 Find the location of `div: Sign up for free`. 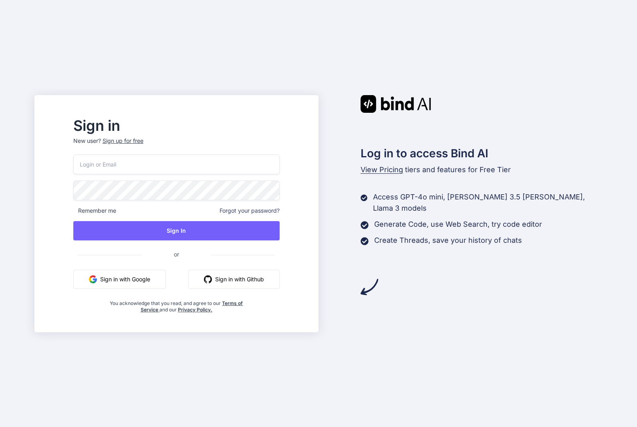

div: Sign up for free is located at coordinates (123, 141).